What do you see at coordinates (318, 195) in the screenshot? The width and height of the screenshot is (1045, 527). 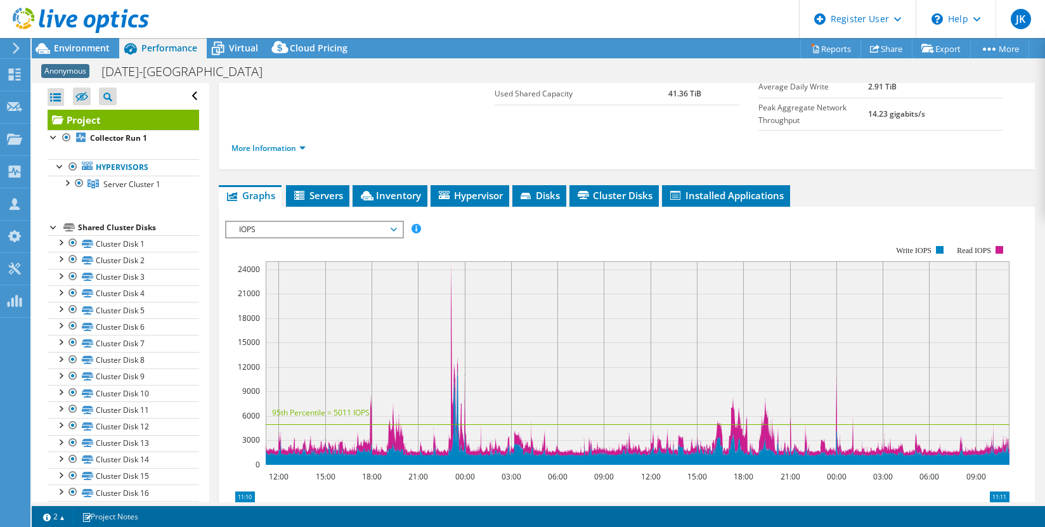 I see `span: Servers` at bounding box center [318, 195].